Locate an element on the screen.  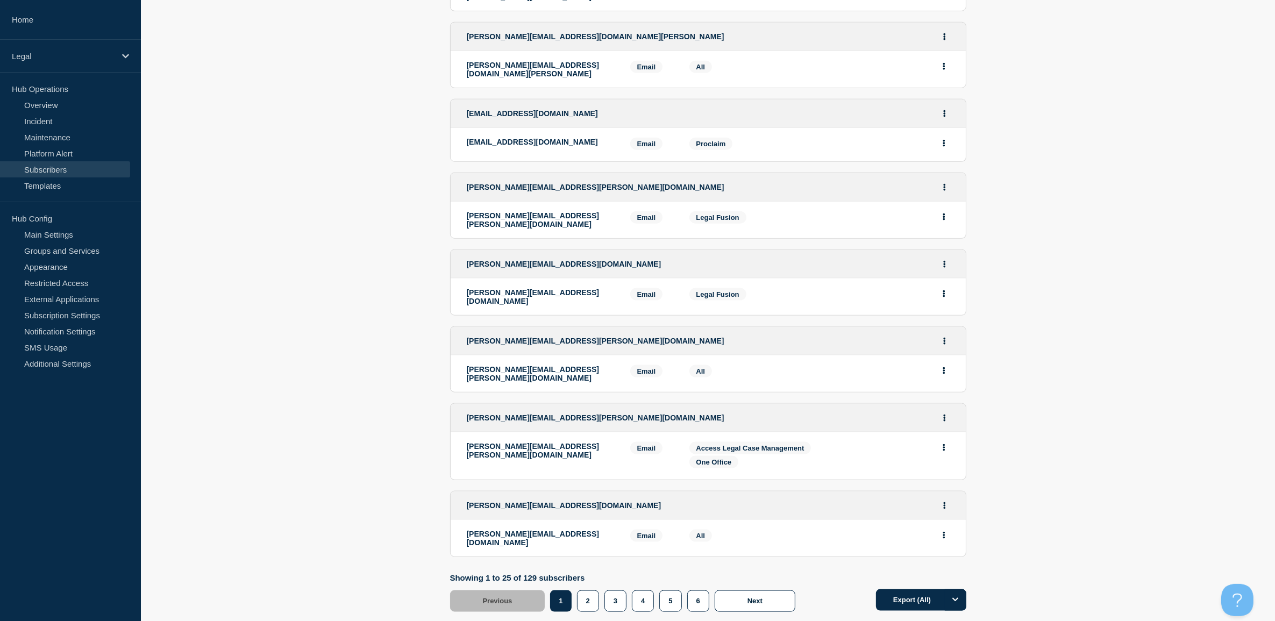
p: Showing 1 to 25 of 129 subscribers is located at coordinates (625, 578).